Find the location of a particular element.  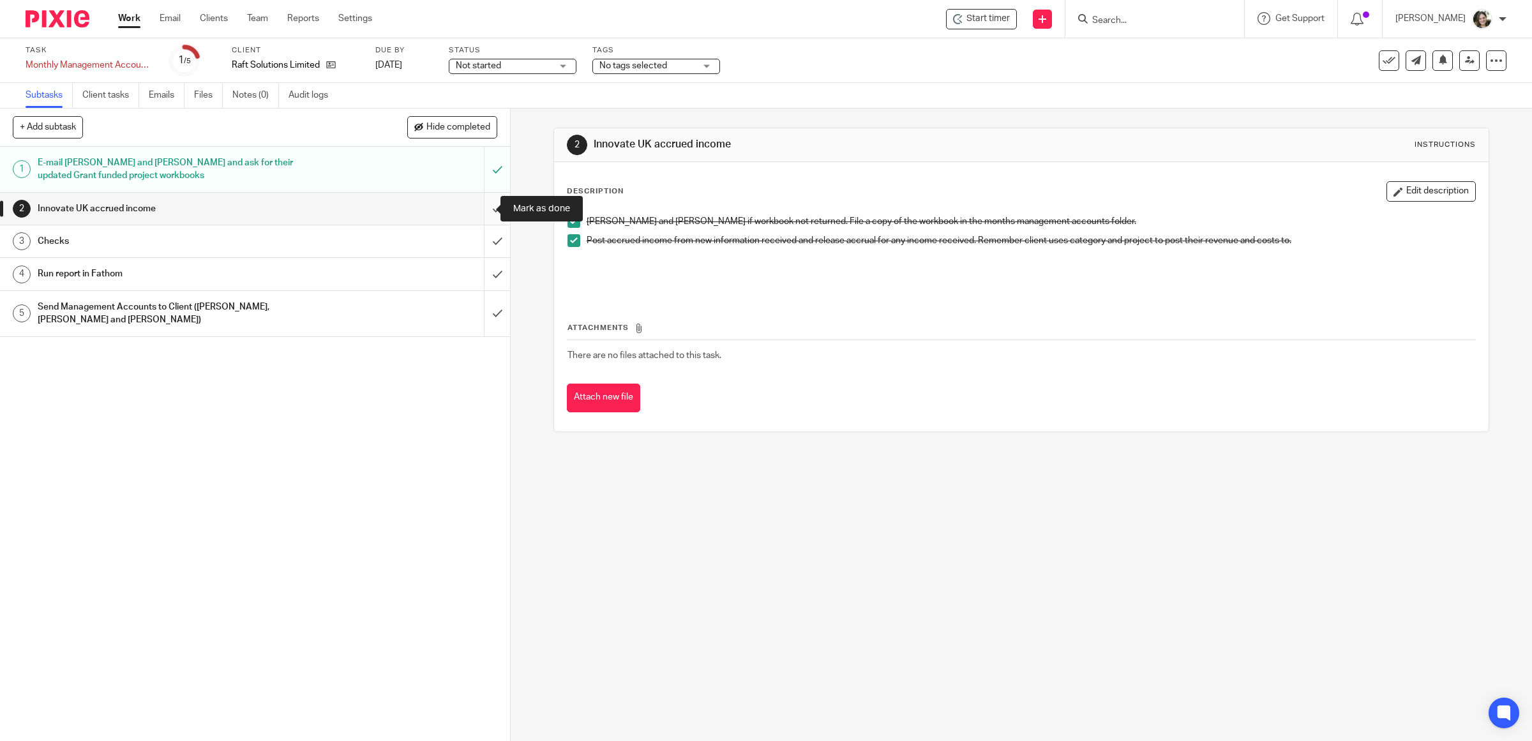

span: Start timer is located at coordinates (988, 19).